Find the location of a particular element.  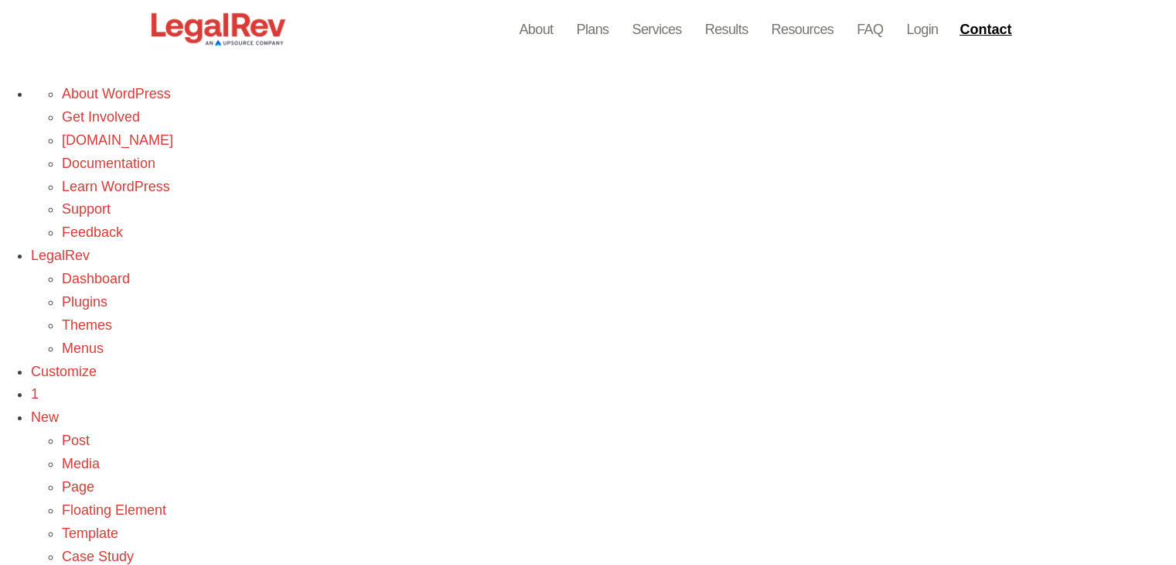

a: Results is located at coordinates (727, 29).